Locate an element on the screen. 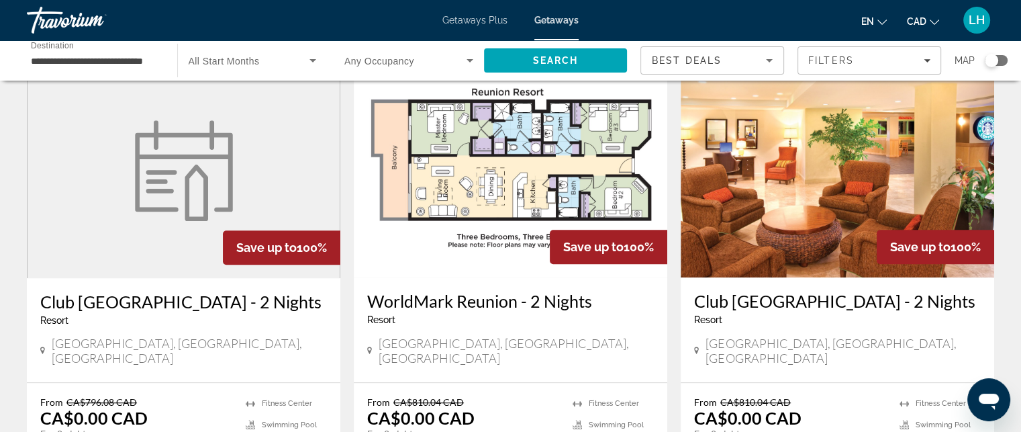  button: Filters is located at coordinates (869, 60).